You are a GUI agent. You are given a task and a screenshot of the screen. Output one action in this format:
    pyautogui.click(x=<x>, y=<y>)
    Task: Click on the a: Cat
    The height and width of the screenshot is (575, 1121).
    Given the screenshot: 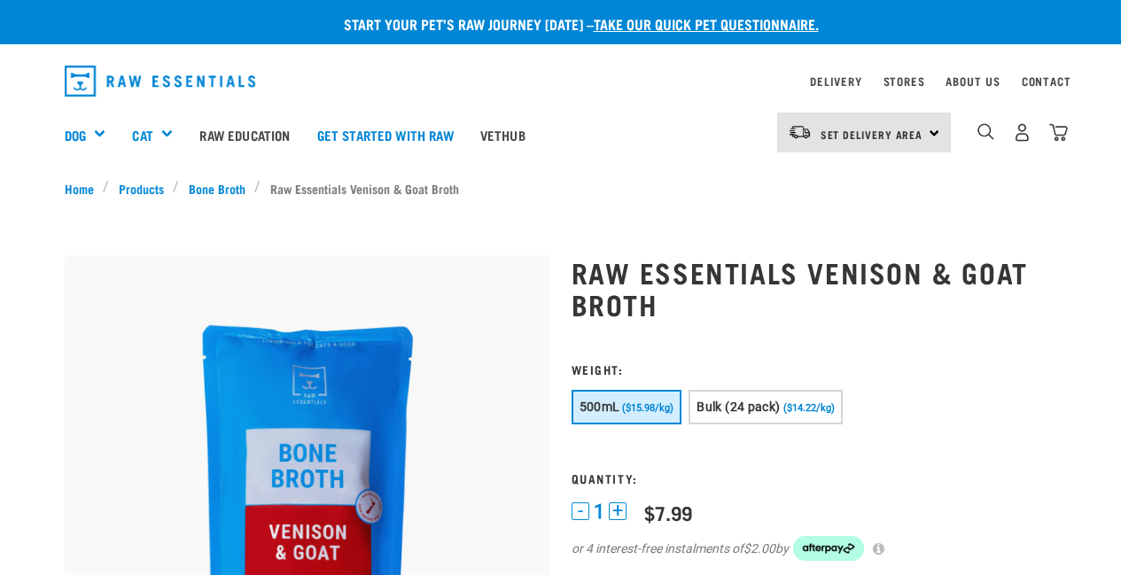 What is the action you would take?
    pyautogui.click(x=142, y=135)
    